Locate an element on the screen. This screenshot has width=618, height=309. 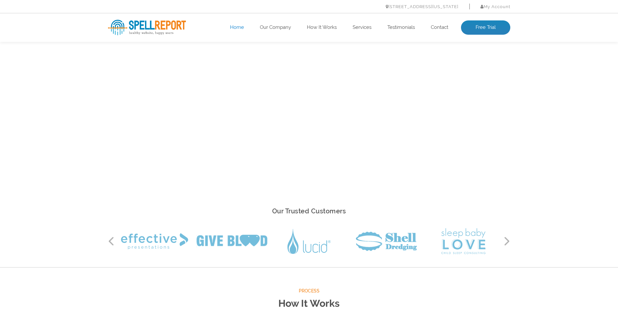
img: Shell Dredging is located at coordinates (386, 241).